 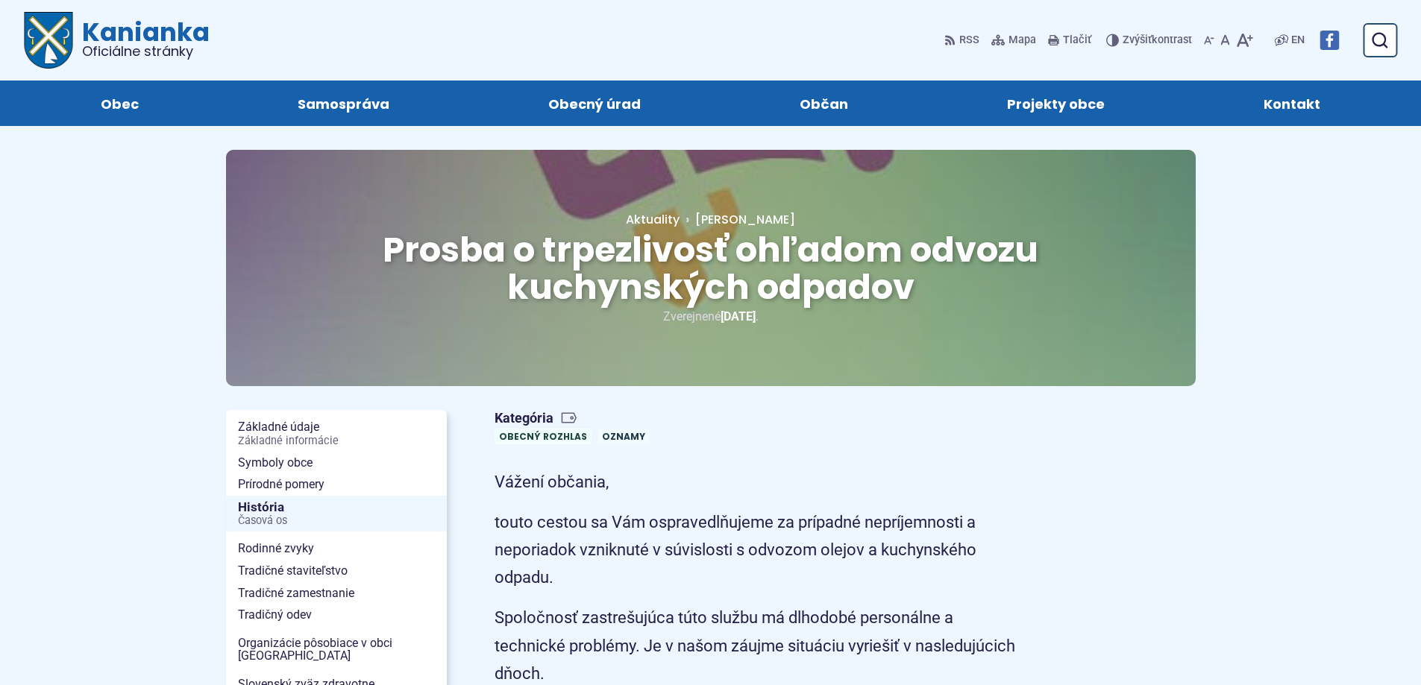 I want to click on a: Prírodné pomery, so click(x=336, y=485).